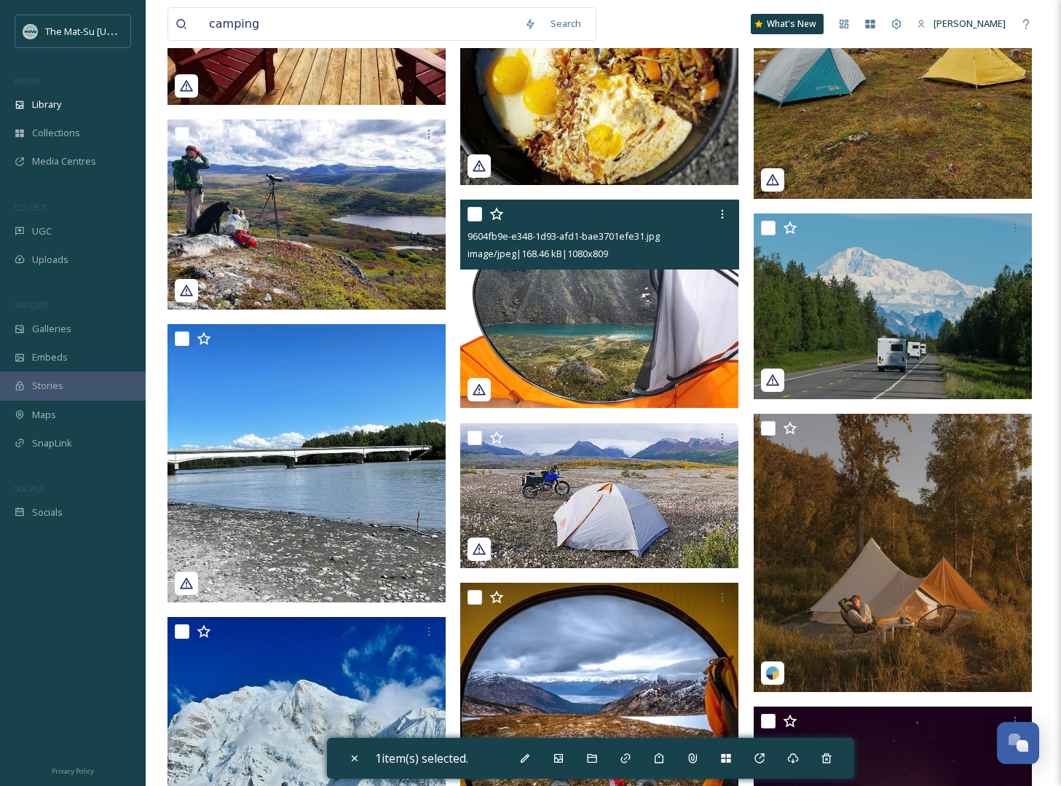 This screenshot has width=1061, height=786. I want to click on span: SnapLink, so click(52, 443).